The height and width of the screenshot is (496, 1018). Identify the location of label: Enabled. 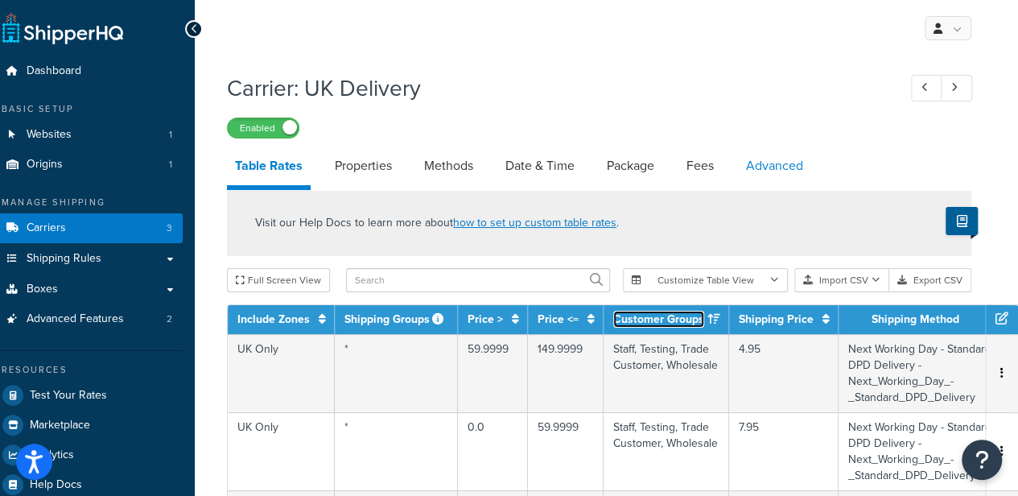
(263, 128).